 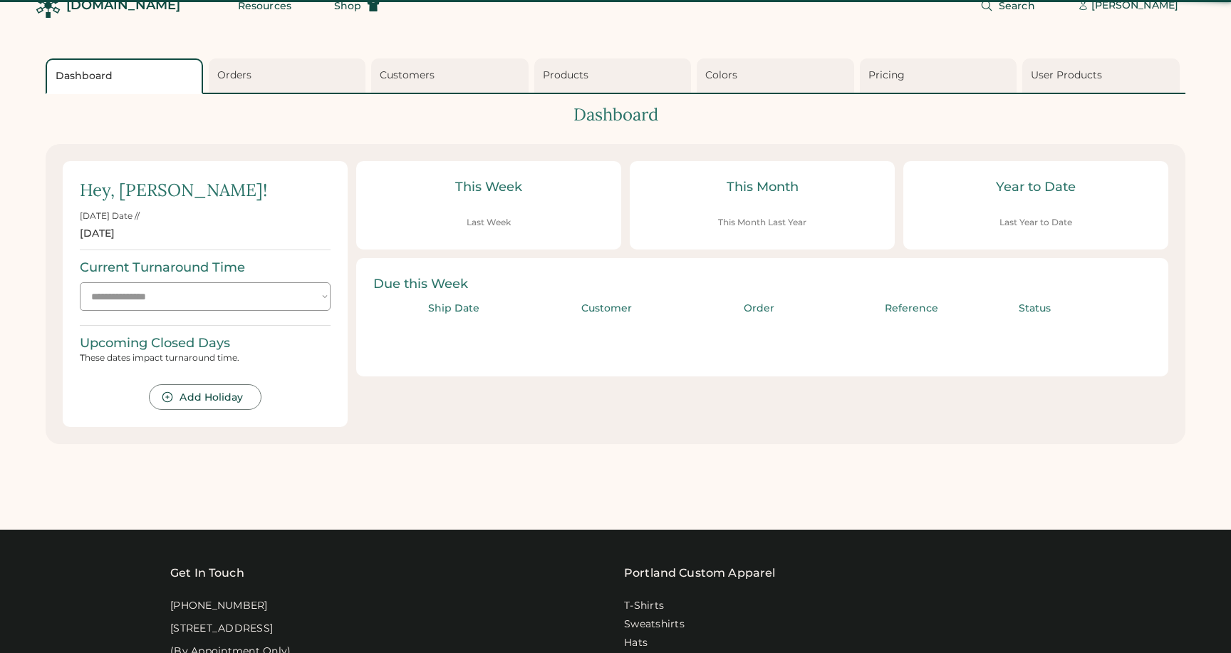 I want to click on div: These dates impact turnaround time., so click(x=205, y=358).